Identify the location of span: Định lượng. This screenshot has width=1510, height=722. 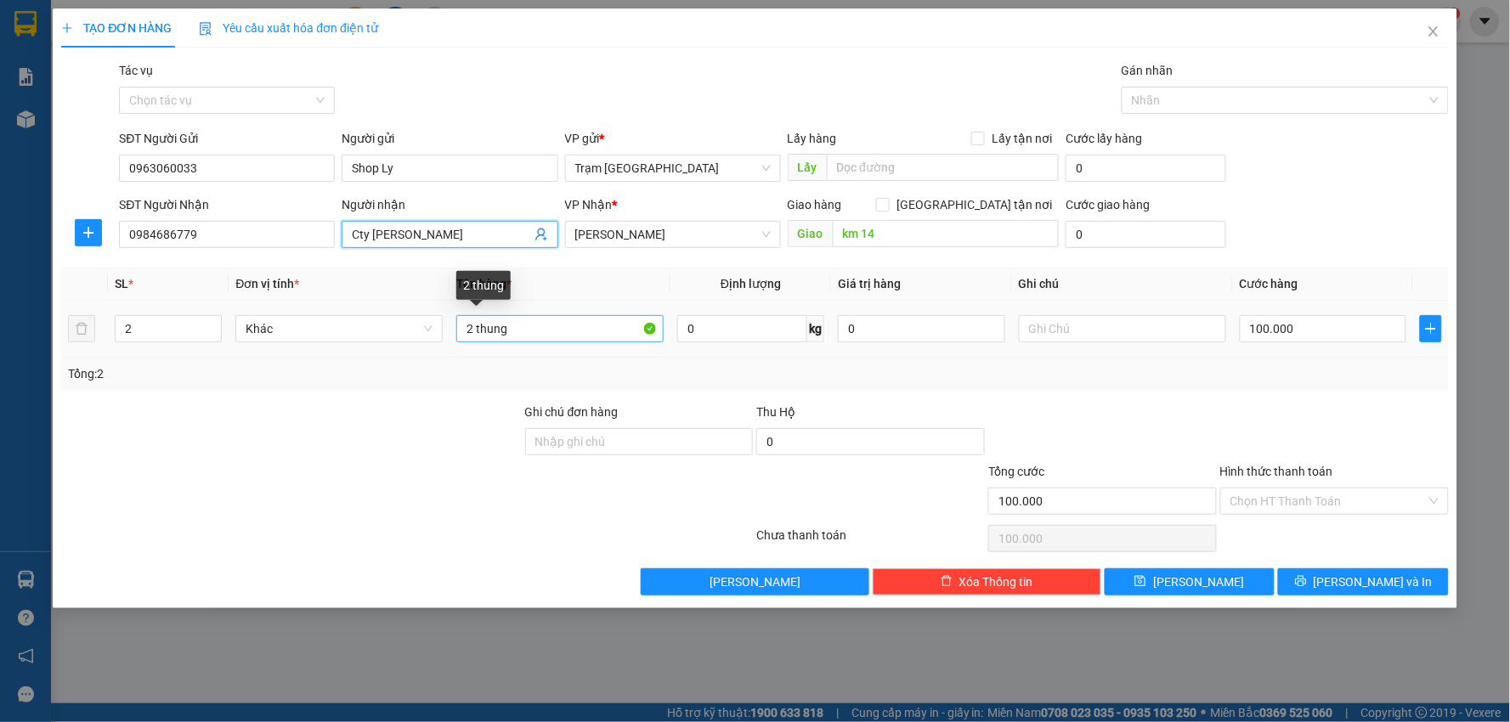
(750, 284).